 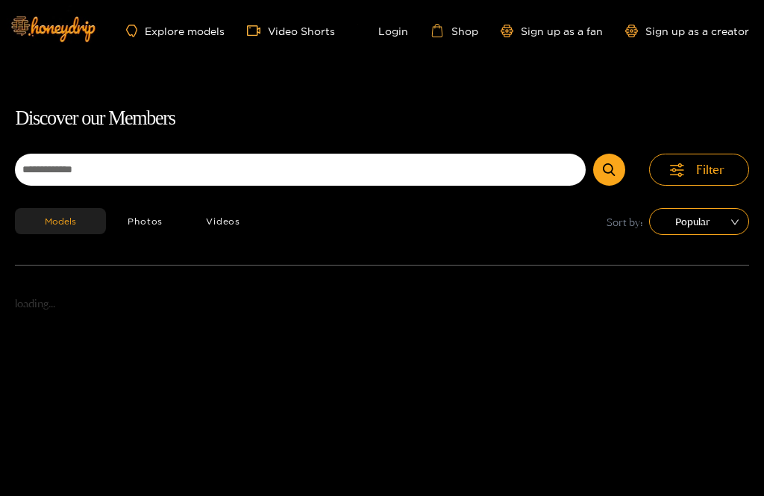 I want to click on a: Login, so click(x=383, y=31).